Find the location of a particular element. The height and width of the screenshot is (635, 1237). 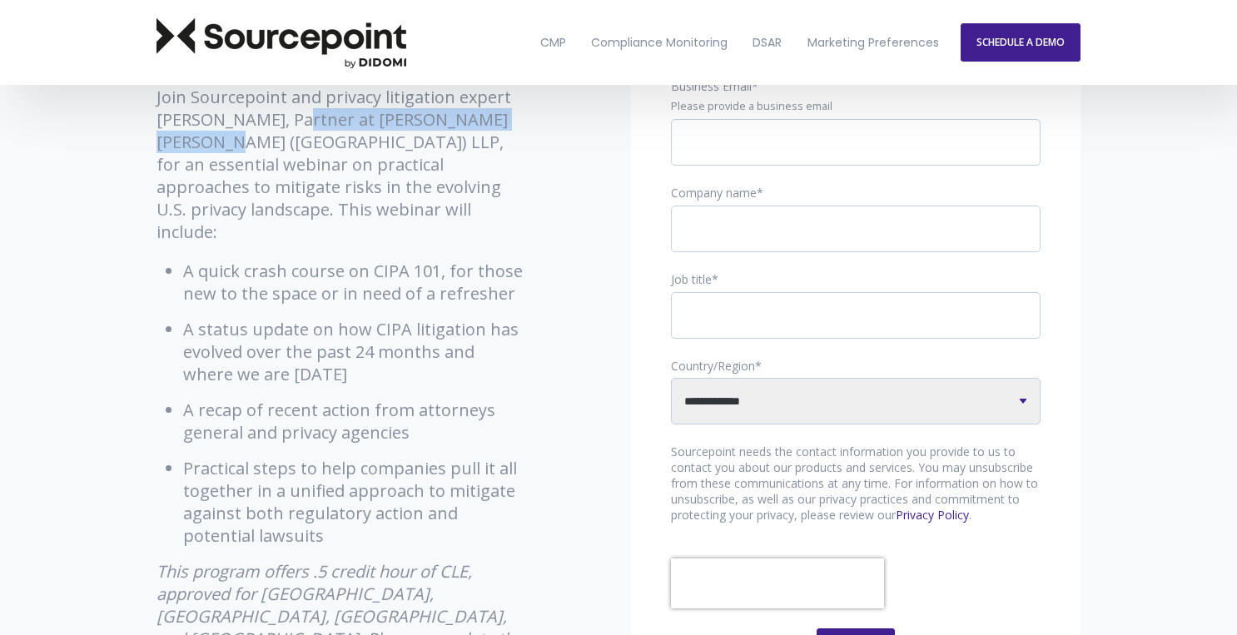

span: Company name is located at coordinates (714, 192).